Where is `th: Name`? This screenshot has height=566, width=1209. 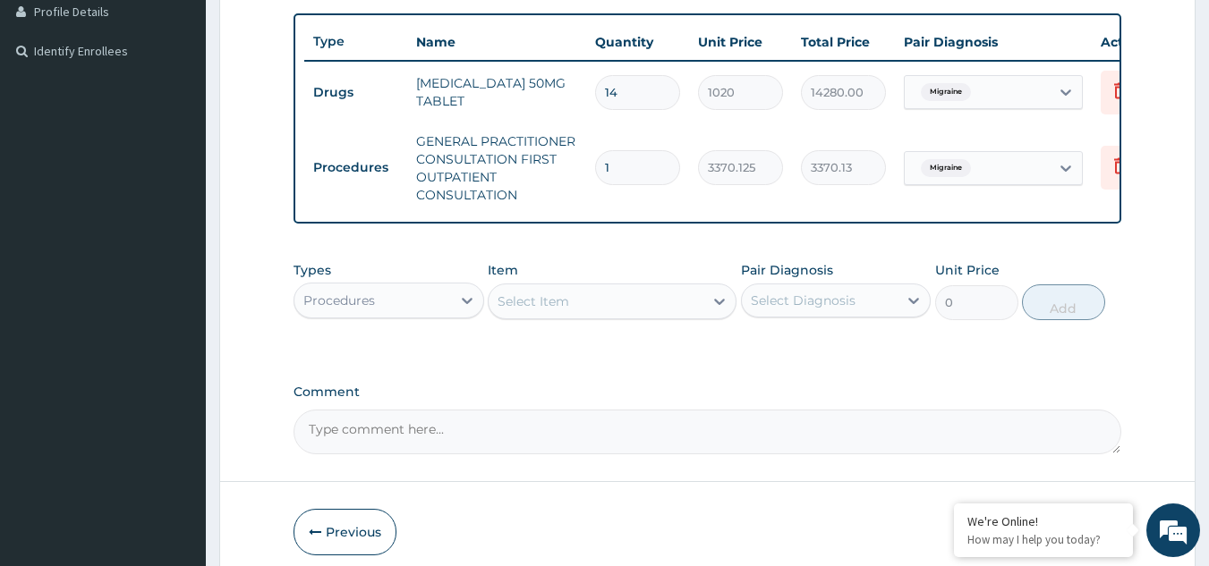 th: Name is located at coordinates (497, 42).